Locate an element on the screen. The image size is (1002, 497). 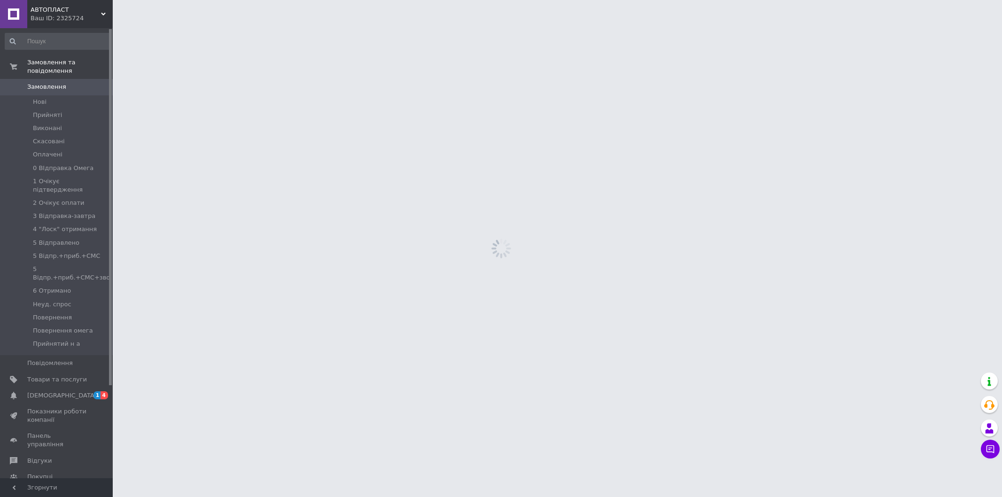
div: Ваш ID: 2325724 is located at coordinates (71, 18).